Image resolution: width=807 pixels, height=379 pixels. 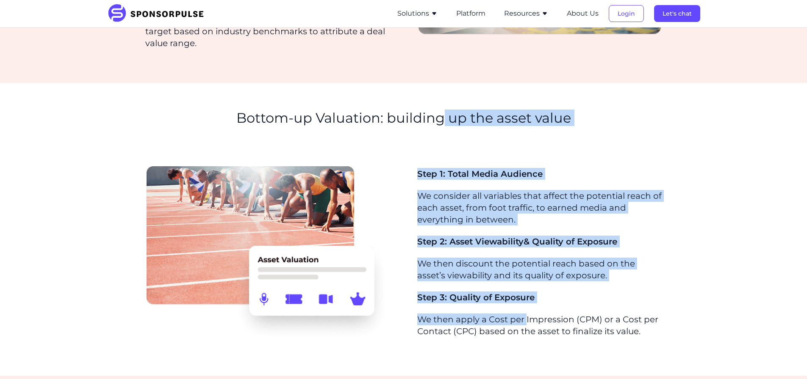 What do you see at coordinates (539, 208) in the screenshot?
I see `p: We consider all variables that affect the potential reach of each asset, from foot traffic, to ea...` at bounding box center [539, 208].